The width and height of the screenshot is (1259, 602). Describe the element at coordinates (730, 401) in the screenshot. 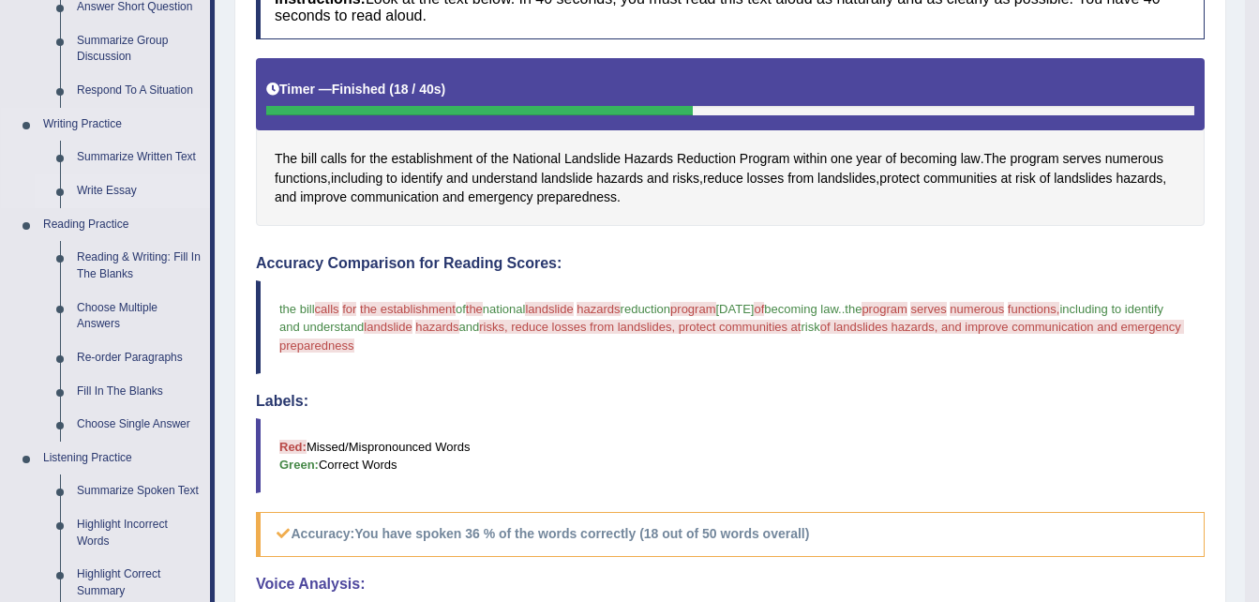

I see `h4: Labels:` at that location.